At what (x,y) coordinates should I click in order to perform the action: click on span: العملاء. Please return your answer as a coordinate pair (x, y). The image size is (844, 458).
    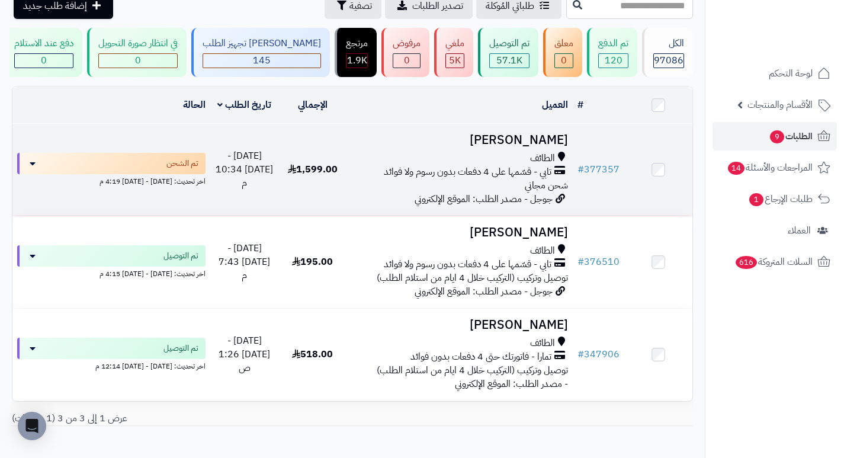
    Looking at the image, I should click on (799, 230).